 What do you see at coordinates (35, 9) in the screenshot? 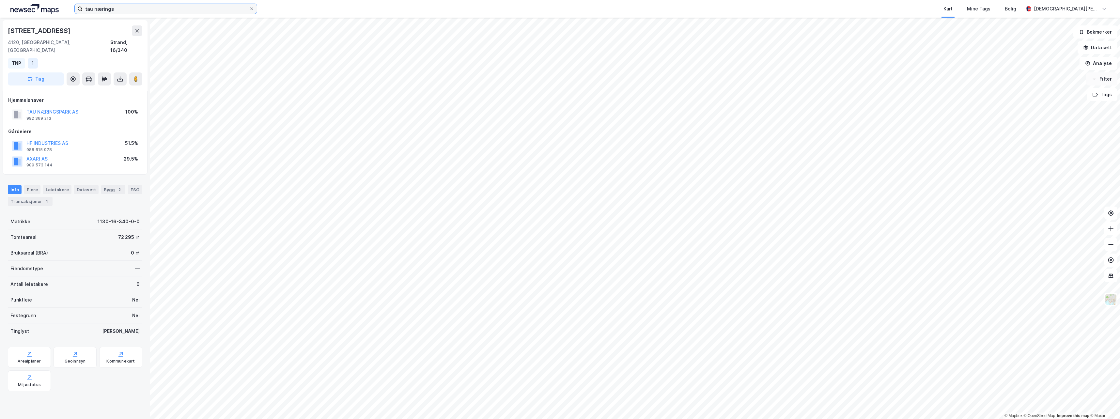
I see `img: logo.a4113a55bc3d86da70a041830d287a7e.svg` at bounding box center [35, 9].